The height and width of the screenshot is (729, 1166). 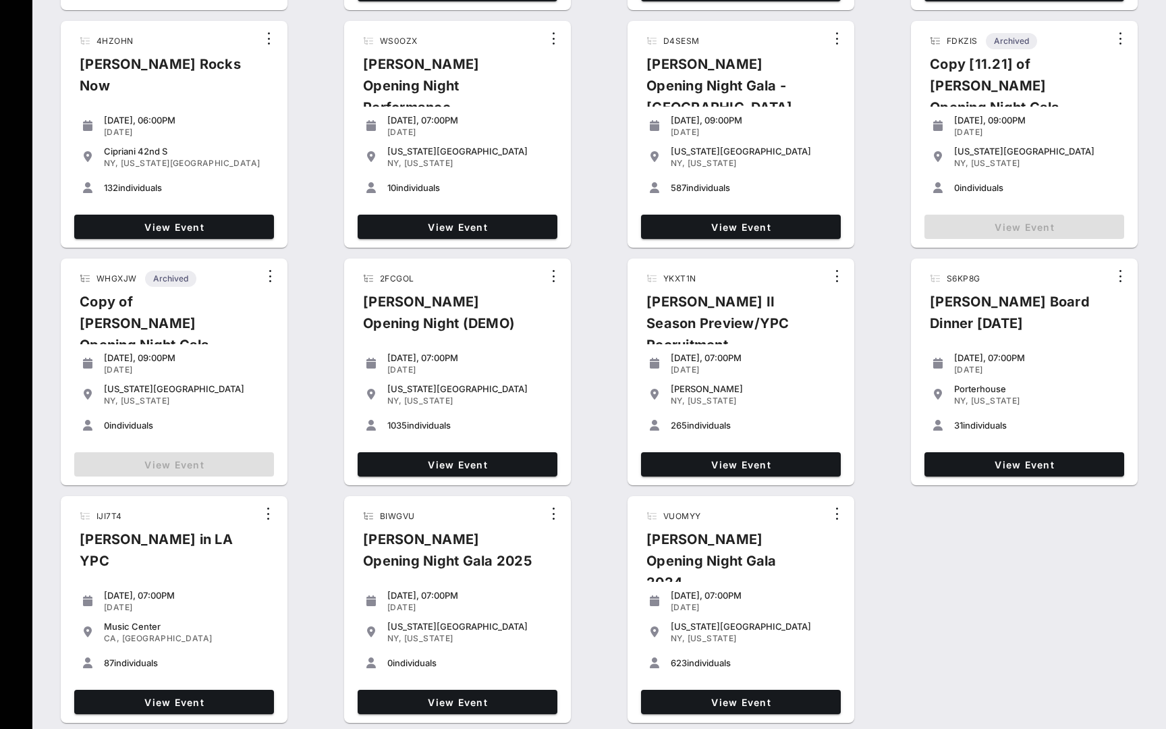 I want to click on span: 2FCGOL, so click(x=397, y=278).